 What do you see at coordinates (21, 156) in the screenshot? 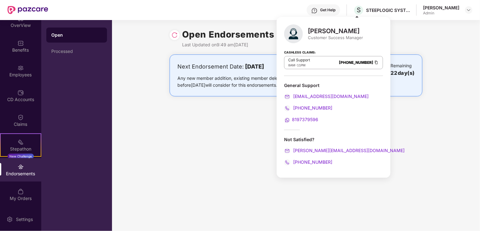
I see `div: New Challenge` at bounding box center [21, 156].